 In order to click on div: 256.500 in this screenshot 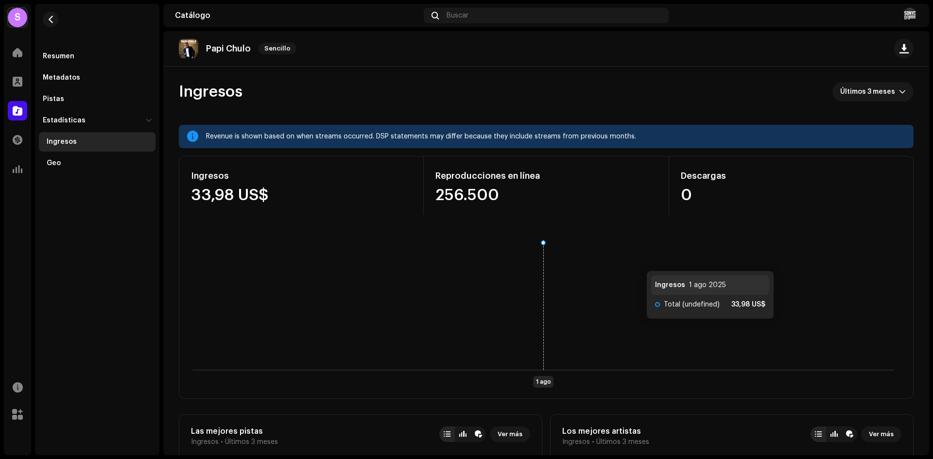, I will do `click(546, 195)`.